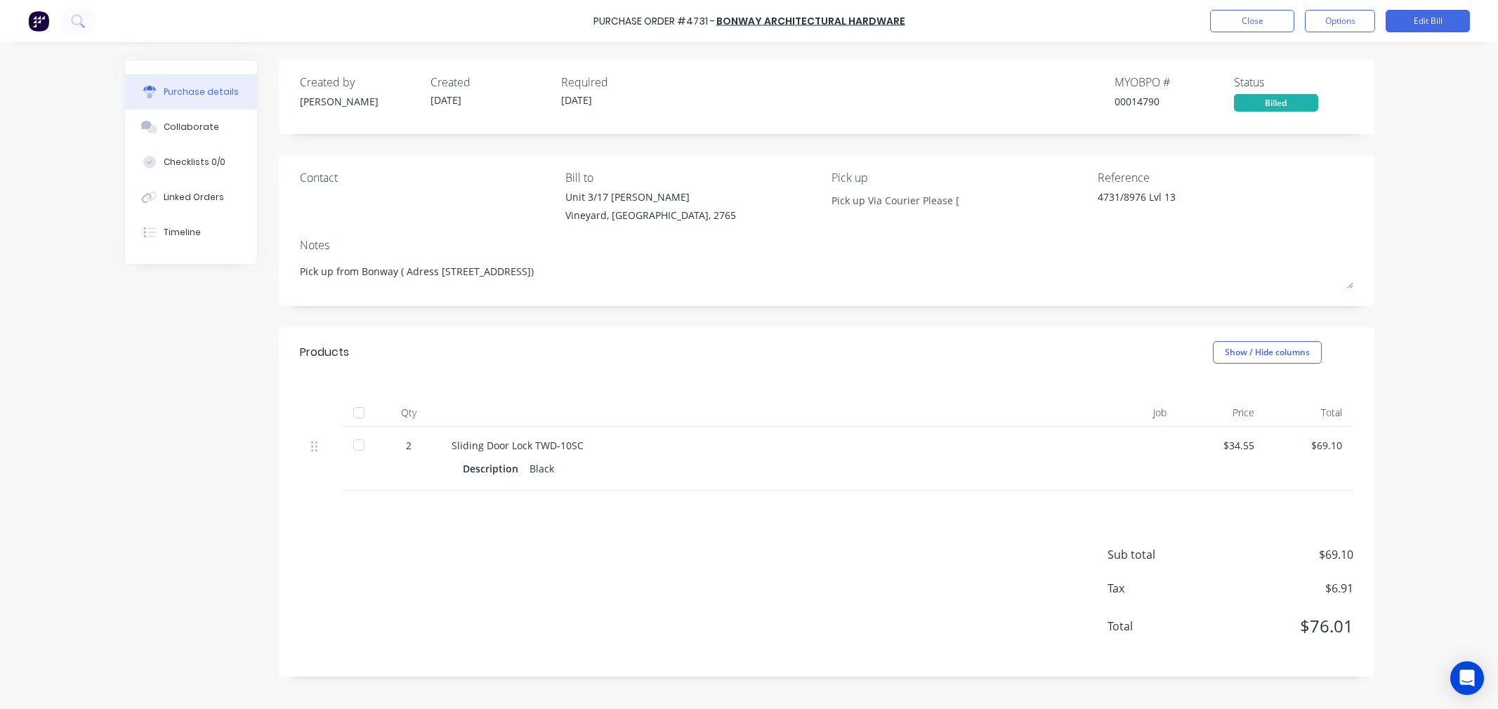 The height and width of the screenshot is (709, 1498). Describe the element at coordinates (1160, 626) in the screenshot. I see `span: Total` at that location.